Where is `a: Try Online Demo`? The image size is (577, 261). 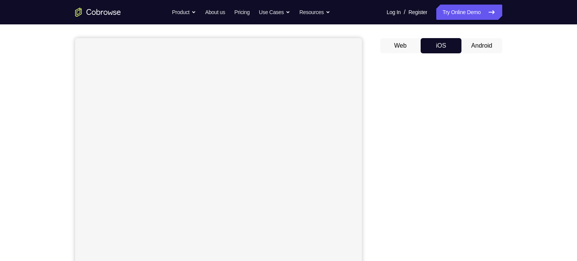
a: Try Online Demo is located at coordinates (469, 12).